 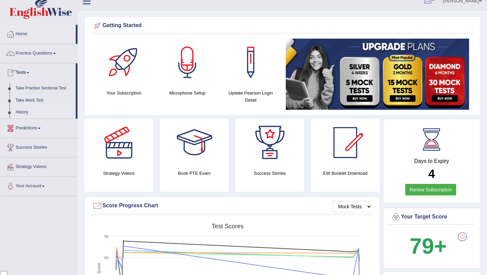 I want to click on a: Take Practice Sectional Test, so click(x=44, y=88).